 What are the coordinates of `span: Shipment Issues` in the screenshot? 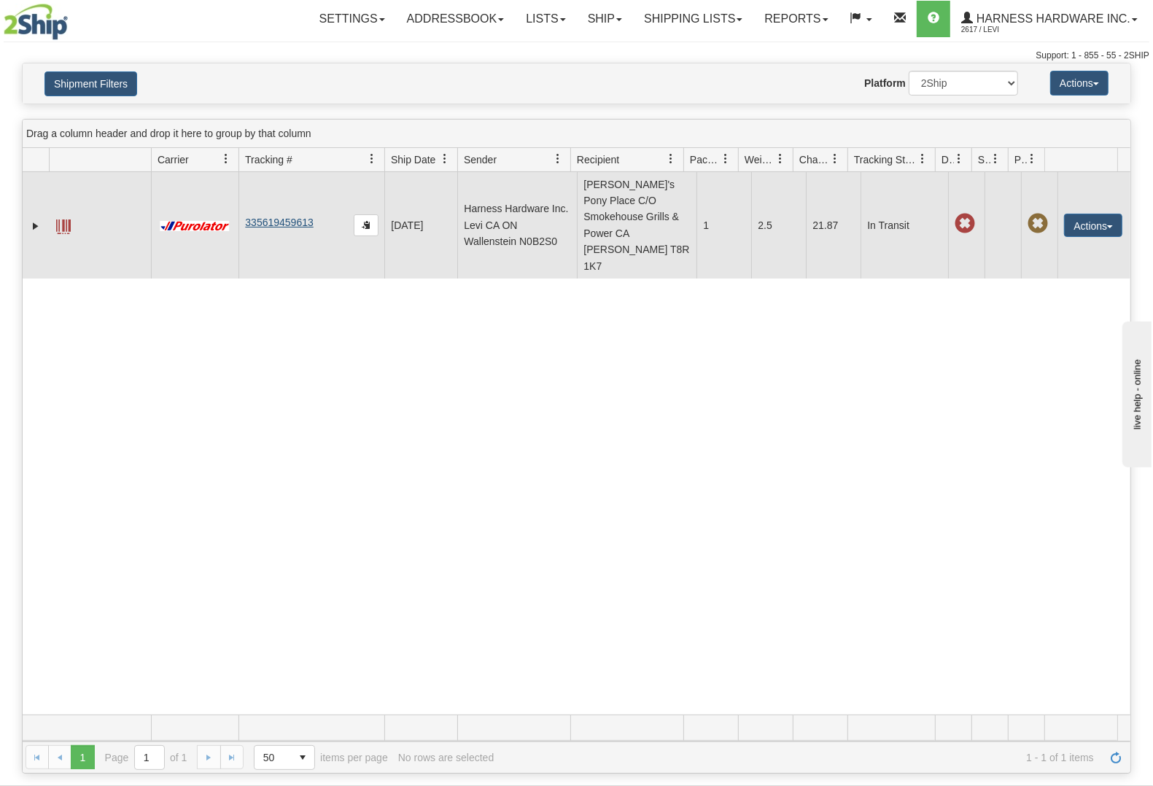 It's located at (984, 160).